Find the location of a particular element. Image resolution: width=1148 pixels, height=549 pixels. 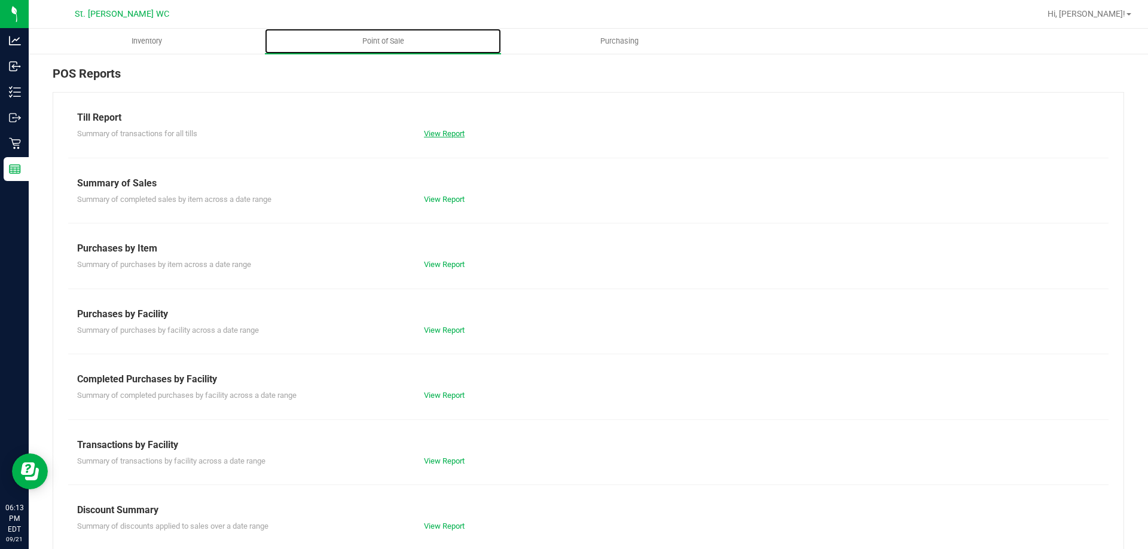

a: Inventory is located at coordinates (146, 41).